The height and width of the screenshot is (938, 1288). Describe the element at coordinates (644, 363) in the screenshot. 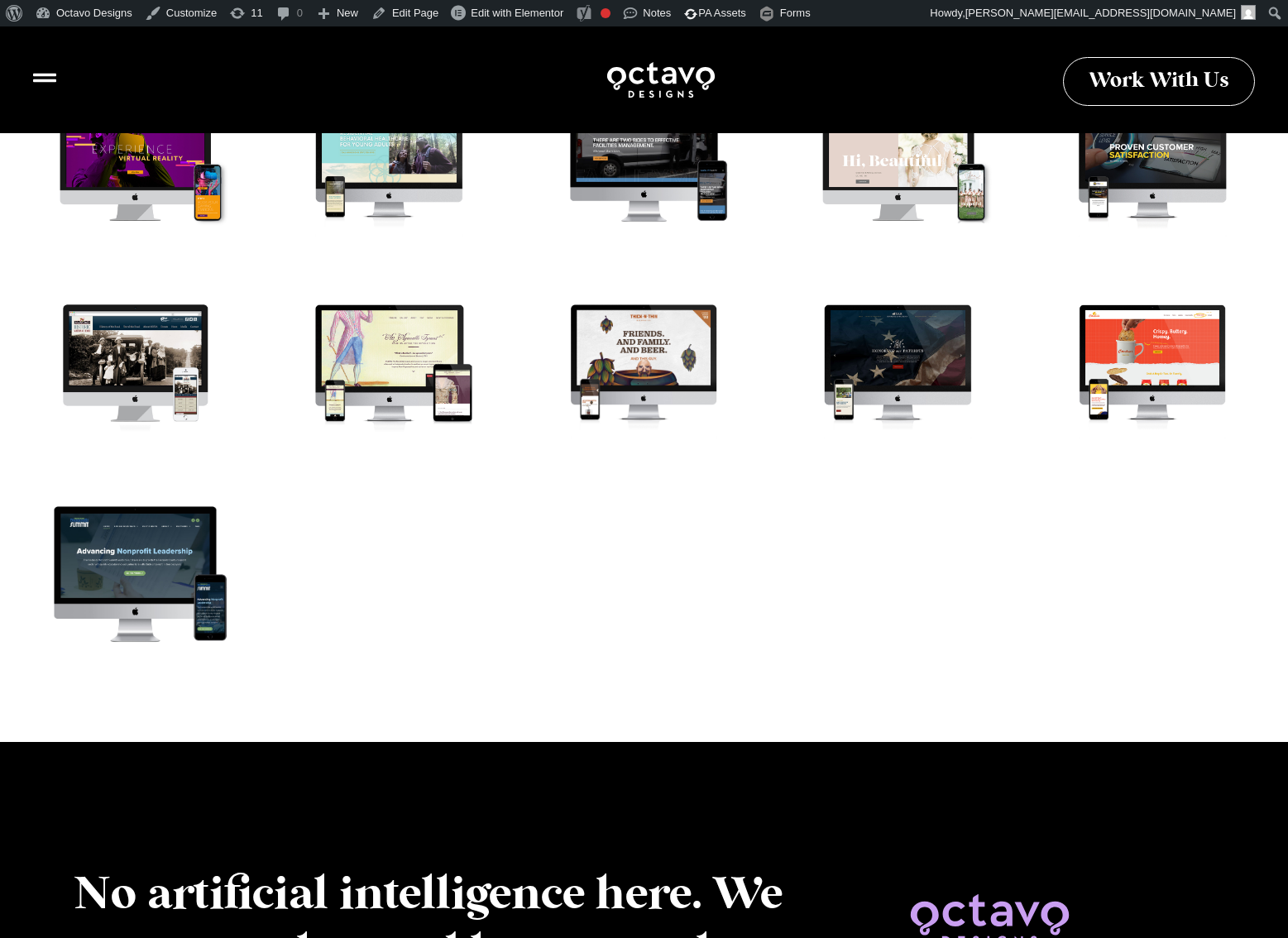

I see `div: Maryland Web Design example for Thick and Thin Brewery` at that location.